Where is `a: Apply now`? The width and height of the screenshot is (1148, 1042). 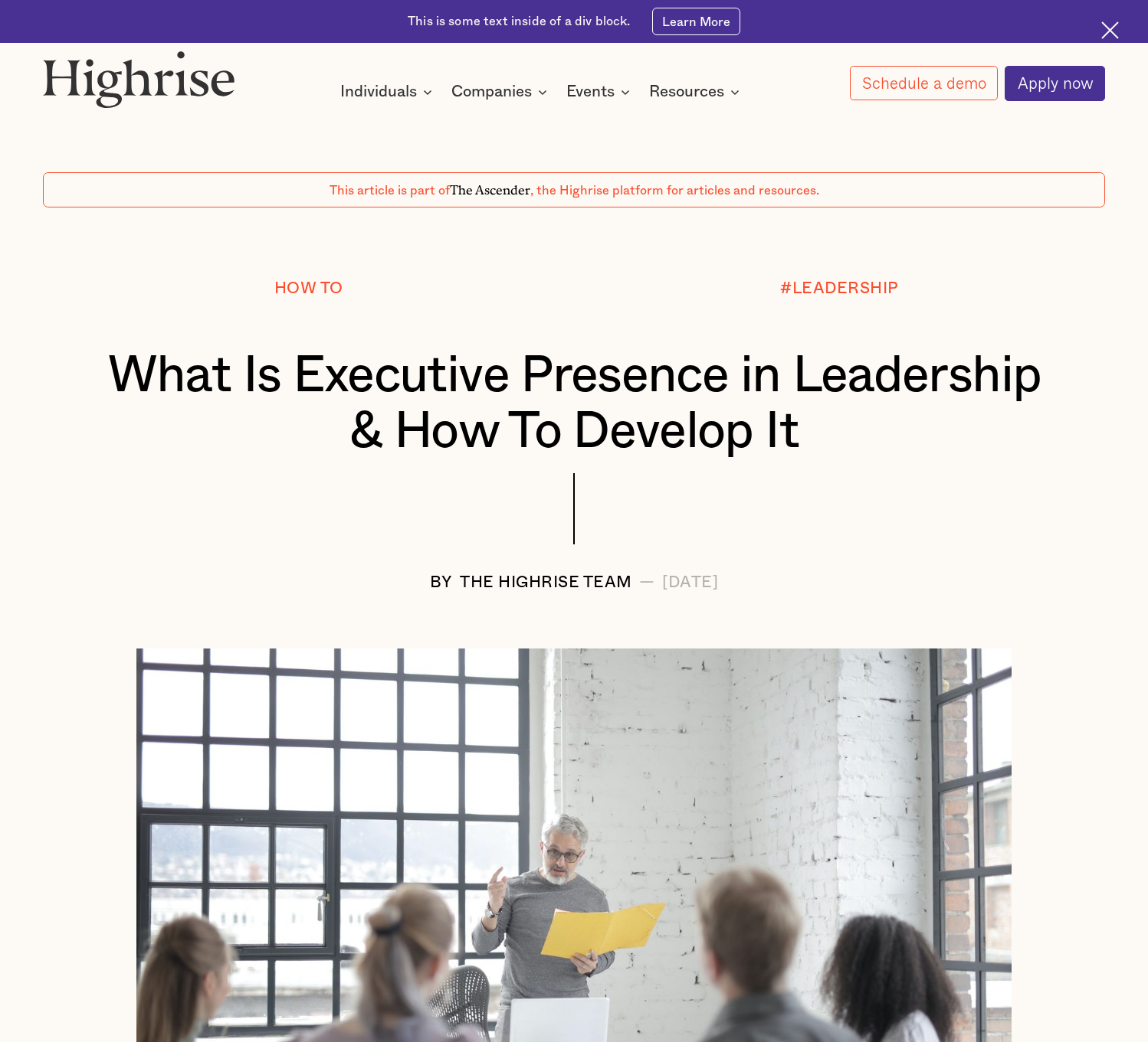
a: Apply now is located at coordinates (1055, 84).